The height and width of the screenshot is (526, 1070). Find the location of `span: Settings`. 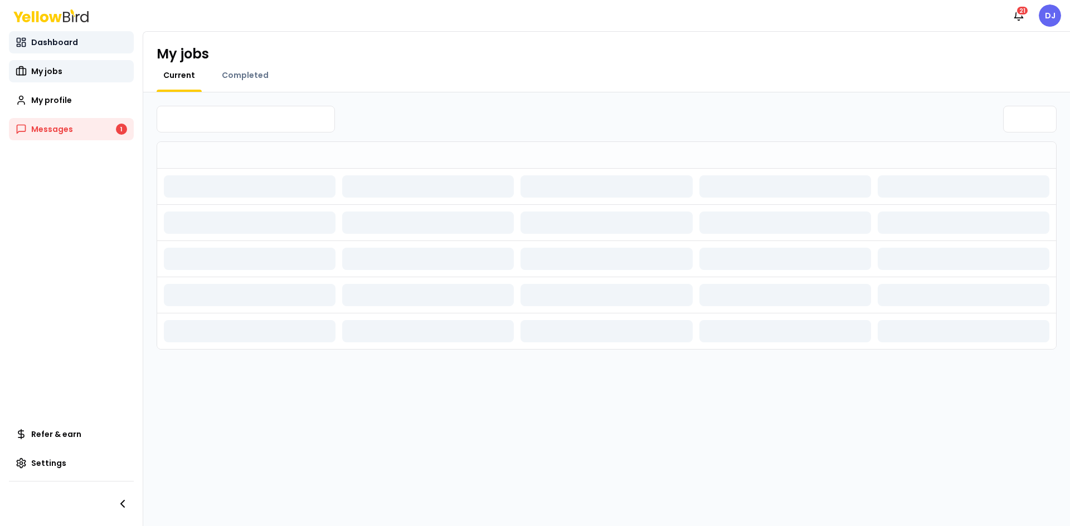

span: Settings is located at coordinates (48, 463).